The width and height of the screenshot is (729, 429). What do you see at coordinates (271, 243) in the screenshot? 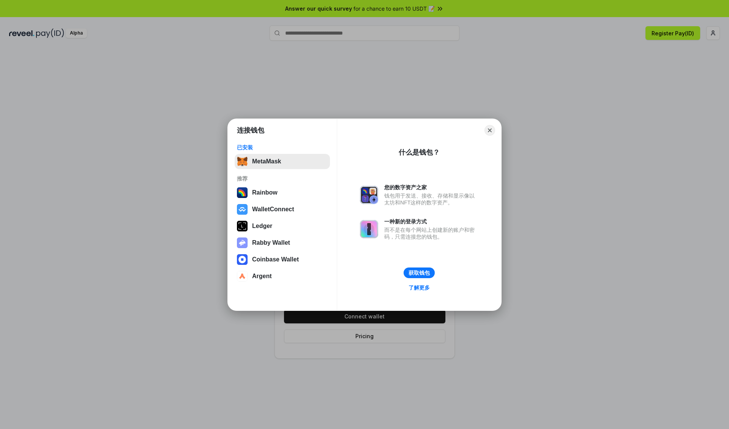
I see `div: Rabby Wallet` at bounding box center [271, 243].